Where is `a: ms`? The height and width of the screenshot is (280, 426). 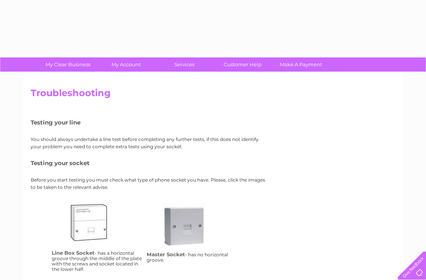 a: ms is located at coordinates (192, 234).